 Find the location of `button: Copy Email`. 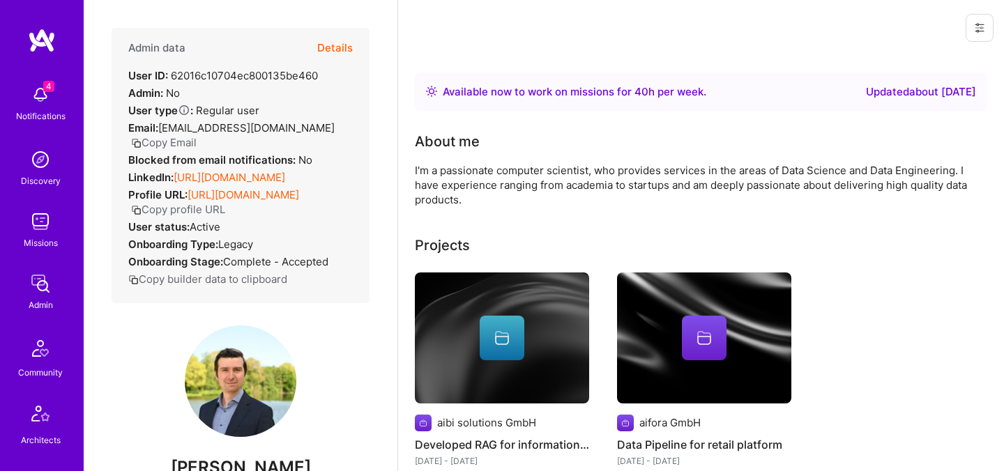

button: Copy Email is located at coordinates (164, 142).